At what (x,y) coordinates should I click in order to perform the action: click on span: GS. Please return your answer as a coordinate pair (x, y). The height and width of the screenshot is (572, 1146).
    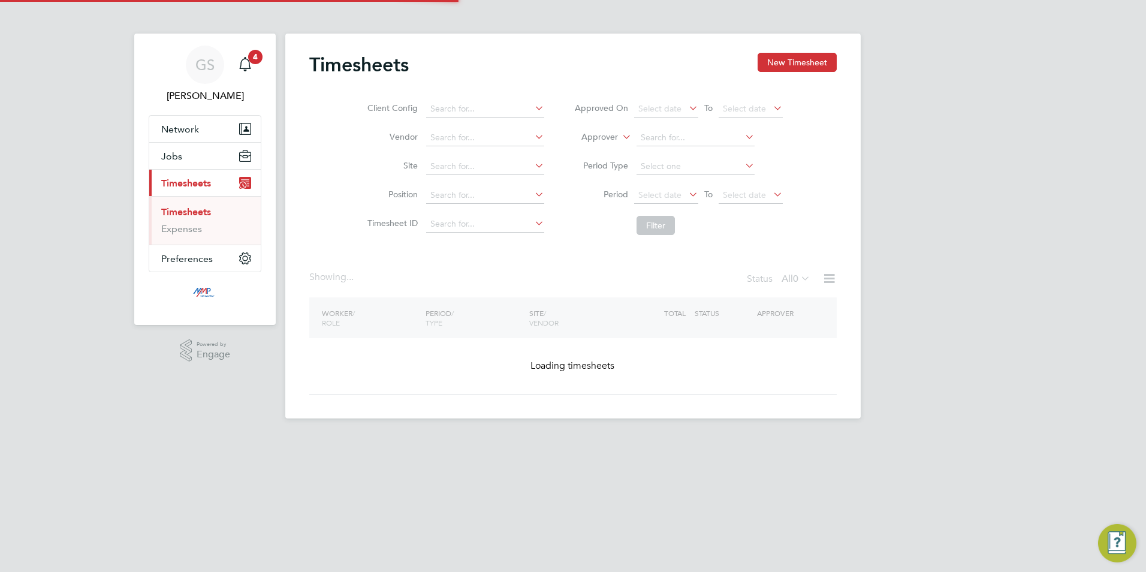
    Looking at the image, I should click on (205, 65).